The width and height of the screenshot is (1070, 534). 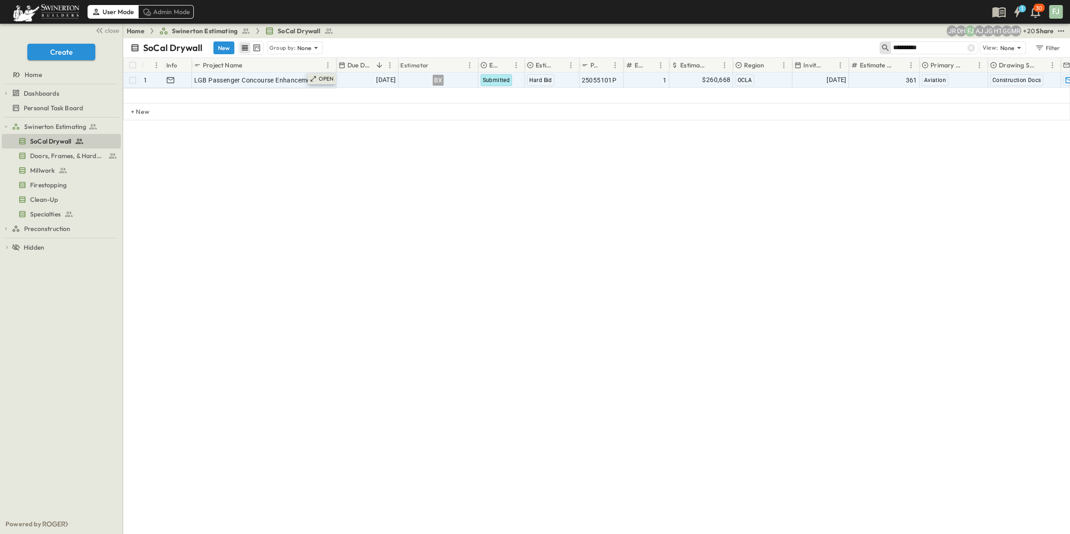 I want to click on a: Dashboards, so click(x=65, y=93).